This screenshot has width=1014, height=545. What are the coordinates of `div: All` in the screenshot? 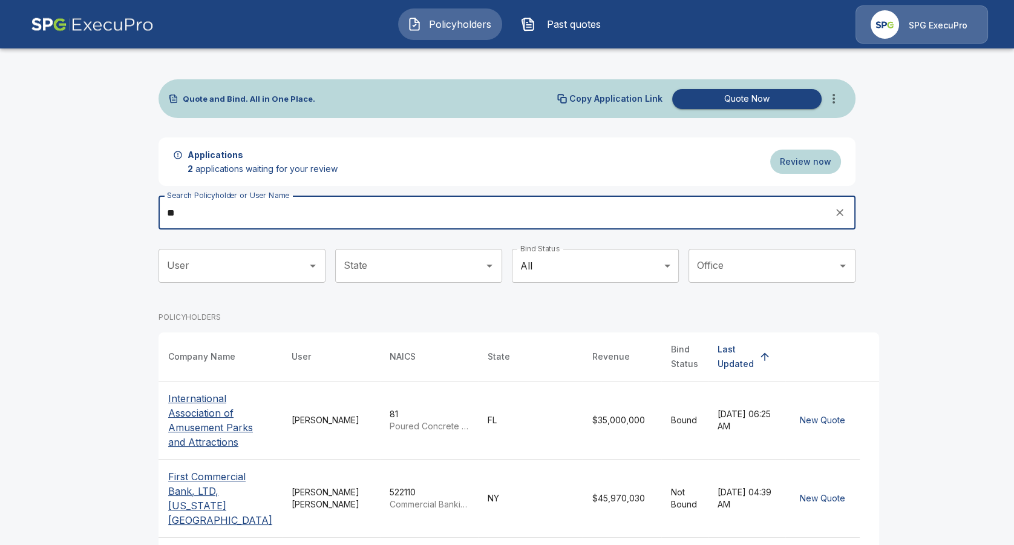 It's located at (595, 266).